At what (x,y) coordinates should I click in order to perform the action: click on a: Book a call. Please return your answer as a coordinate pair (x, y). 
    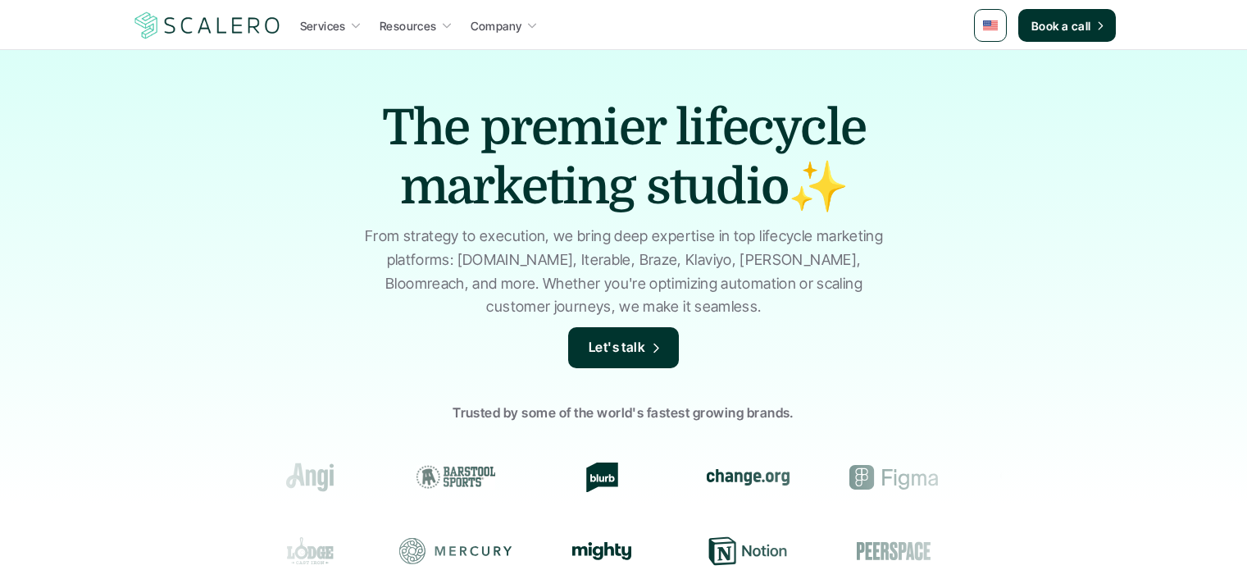
    Looking at the image, I should click on (1067, 25).